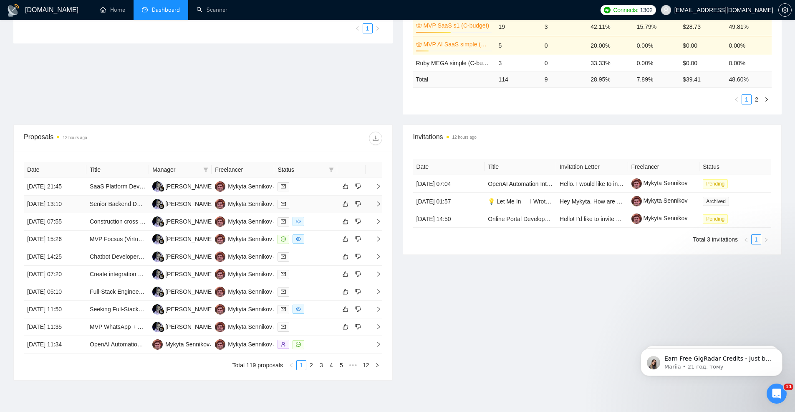 Image resolution: width=795 pixels, height=412 pixels. What do you see at coordinates (454, 79) in the screenshot?
I see `td: Total` at bounding box center [454, 79].